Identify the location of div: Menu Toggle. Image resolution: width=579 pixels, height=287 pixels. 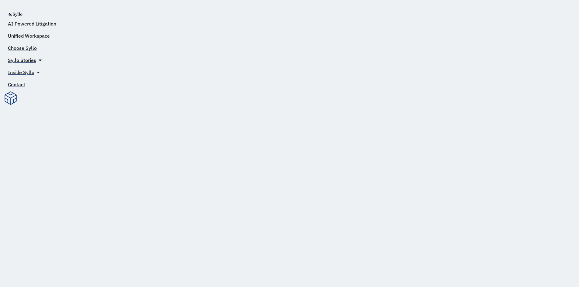
(15, 54).